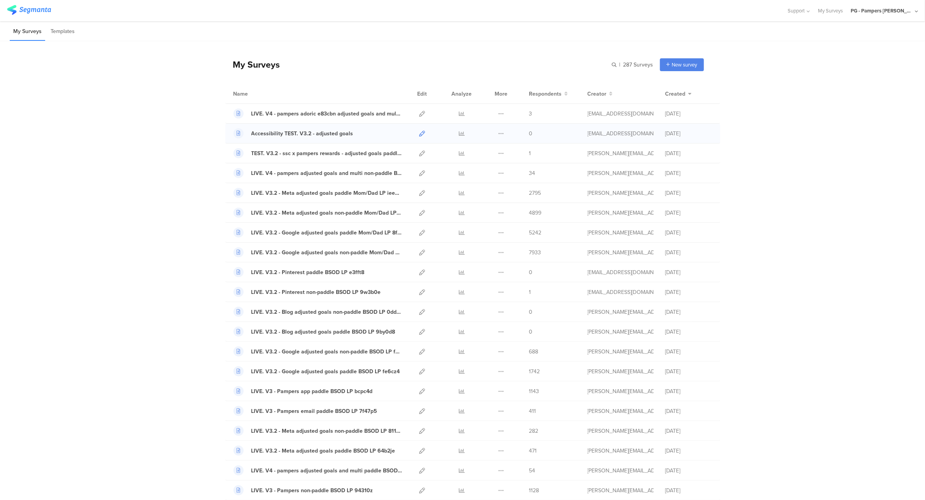 The width and height of the screenshot is (925, 500). What do you see at coordinates (318, 233) in the screenshot?
I see `a: LIVE. V3.2 - Google adjusted goals paddle Mom/Dad LP 8fx90a` at bounding box center [318, 233].